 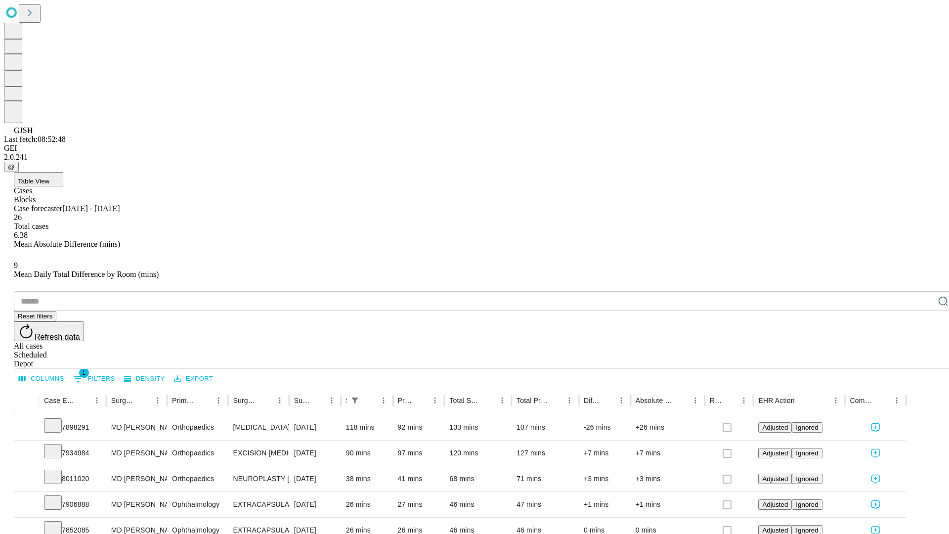 What do you see at coordinates (57, 337) in the screenshot?
I see `span: Refresh data` at bounding box center [57, 337].